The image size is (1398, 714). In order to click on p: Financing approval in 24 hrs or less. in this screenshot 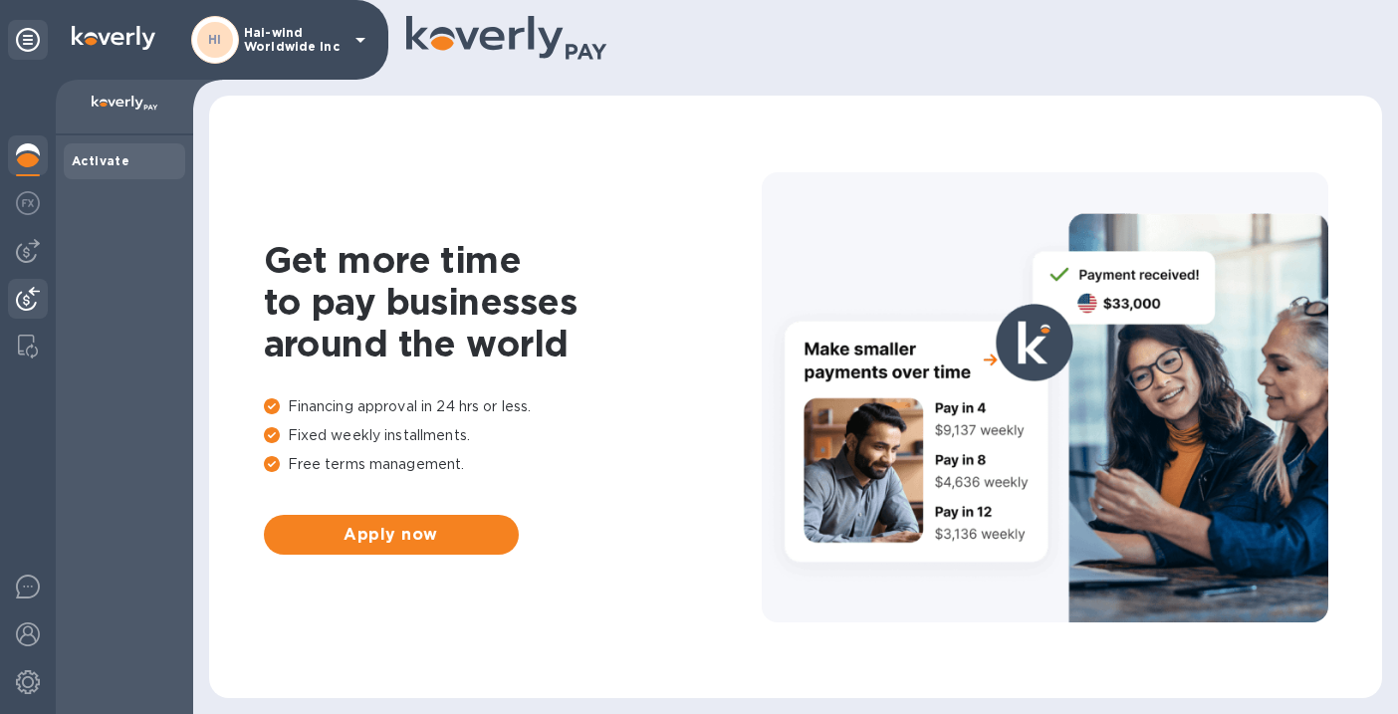, I will do `click(513, 406)`.